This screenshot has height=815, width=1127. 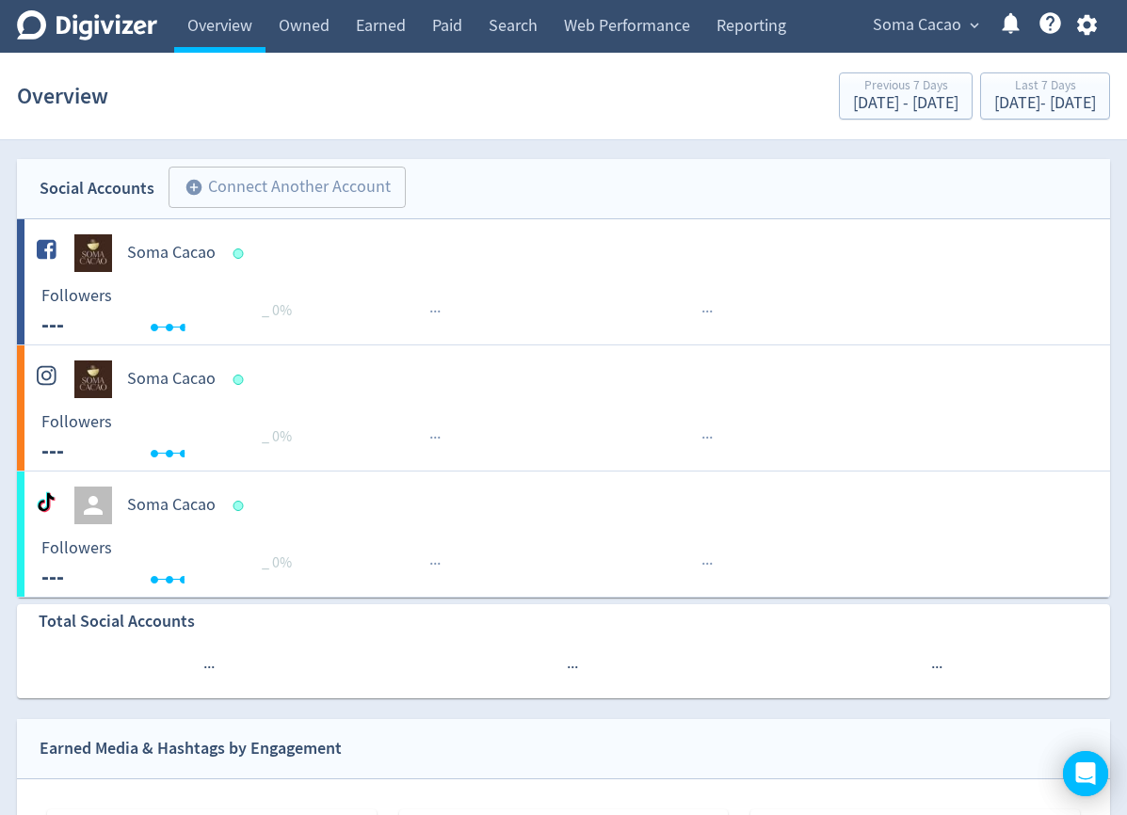 I want to click on span: add_circle, so click(x=194, y=187).